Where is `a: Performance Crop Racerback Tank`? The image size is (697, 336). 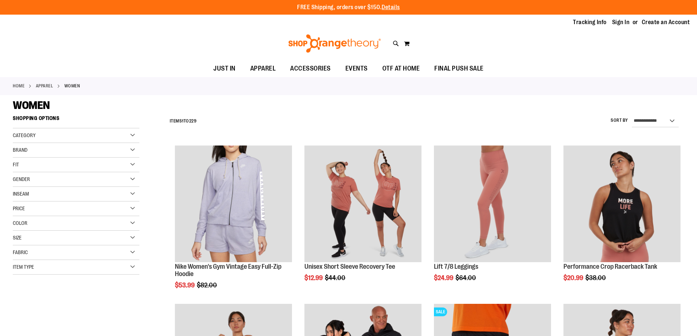 a: Performance Crop Racerback Tank is located at coordinates (610, 267).